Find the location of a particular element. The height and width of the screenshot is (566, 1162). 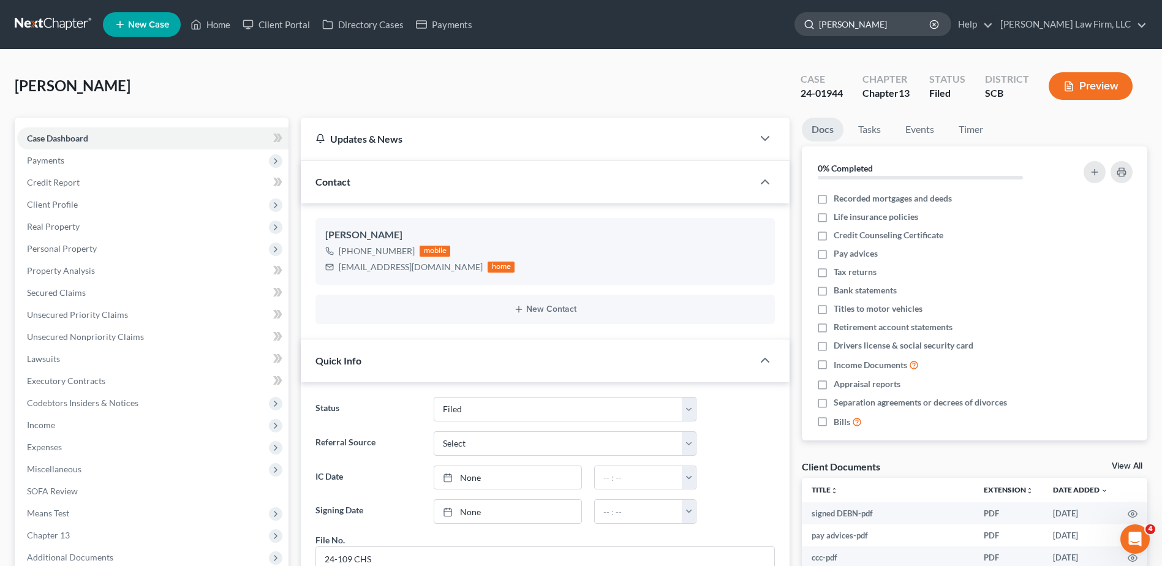

a: Help is located at coordinates (972, 25).